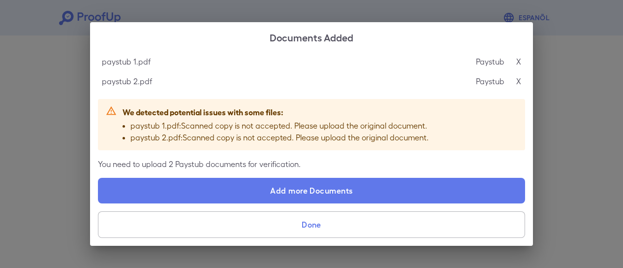  What do you see at coordinates (276, 112) in the screenshot?
I see `p: We detected potential issues with some files:` at bounding box center [276, 112].